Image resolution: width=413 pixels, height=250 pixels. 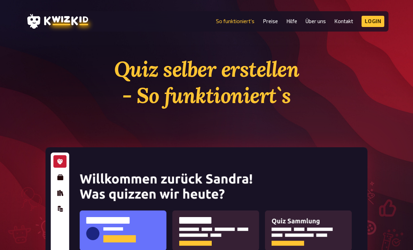 I want to click on a: Kontakt, so click(x=344, y=21).